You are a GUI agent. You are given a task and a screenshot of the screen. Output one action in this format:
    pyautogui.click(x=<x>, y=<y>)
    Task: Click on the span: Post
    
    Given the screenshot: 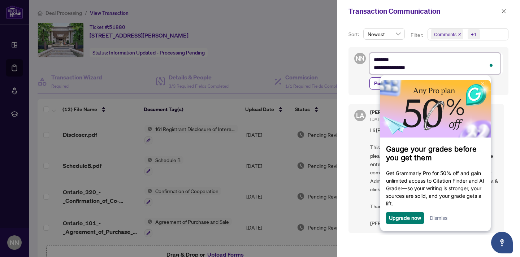 What is the action you would take?
    pyautogui.click(x=379, y=83)
    